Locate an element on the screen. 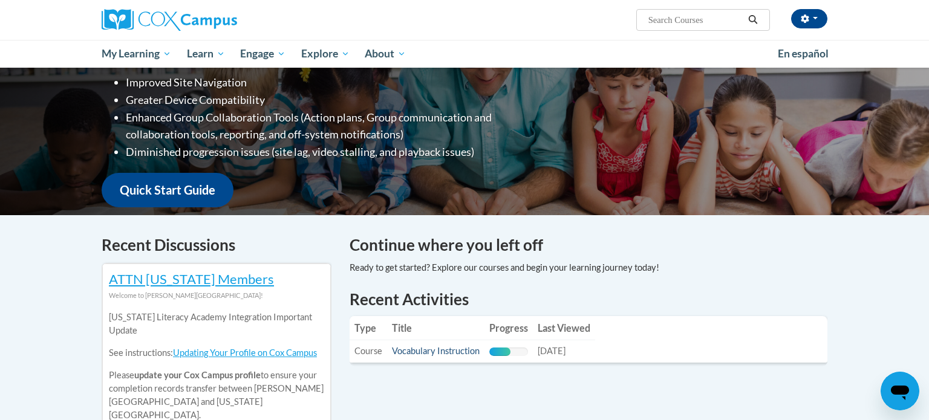 This screenshot has width=929, height=420. th: Title is located at coordinates (435, 328).